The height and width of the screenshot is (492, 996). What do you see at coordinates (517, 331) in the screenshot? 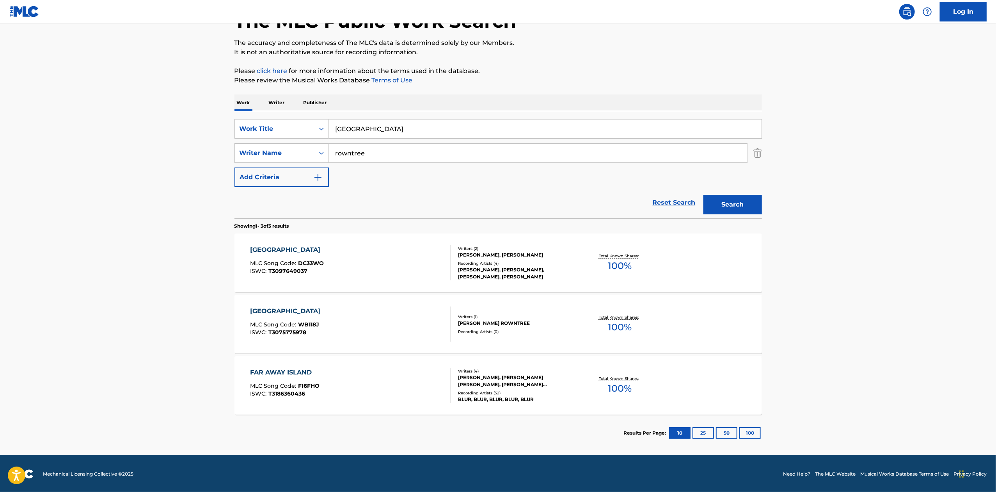
I see `div: Recording Artists ( 0 )` at bounding box center [517, 331].